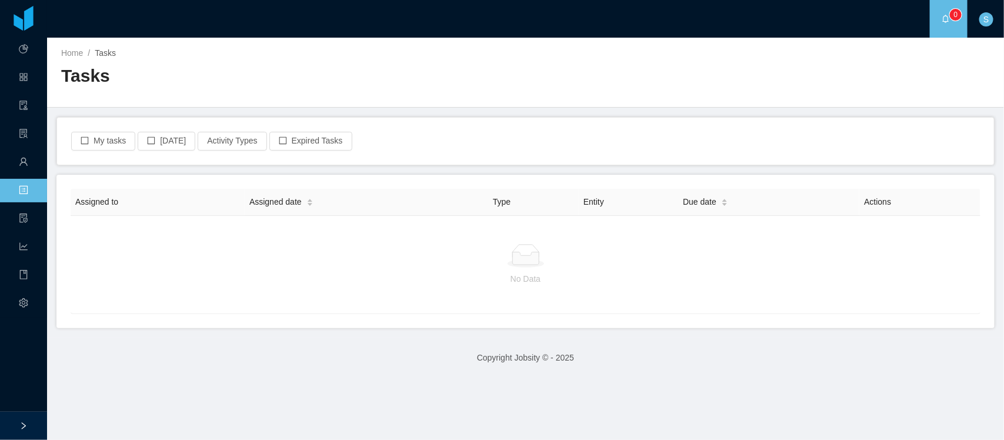  Describe the element at coordinates (956, 15) in the screenshot. I see `sup: 0` at that location.